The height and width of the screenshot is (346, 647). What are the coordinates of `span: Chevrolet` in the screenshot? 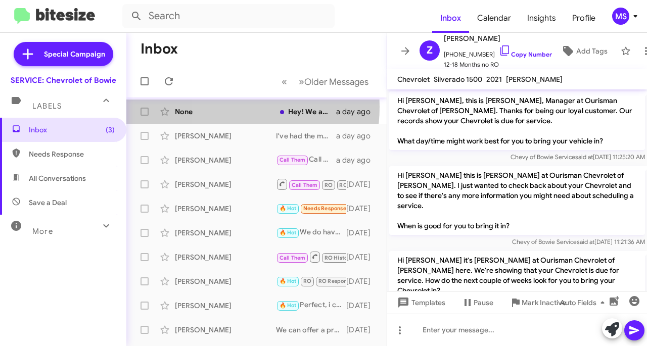 It's located at (413, 79).